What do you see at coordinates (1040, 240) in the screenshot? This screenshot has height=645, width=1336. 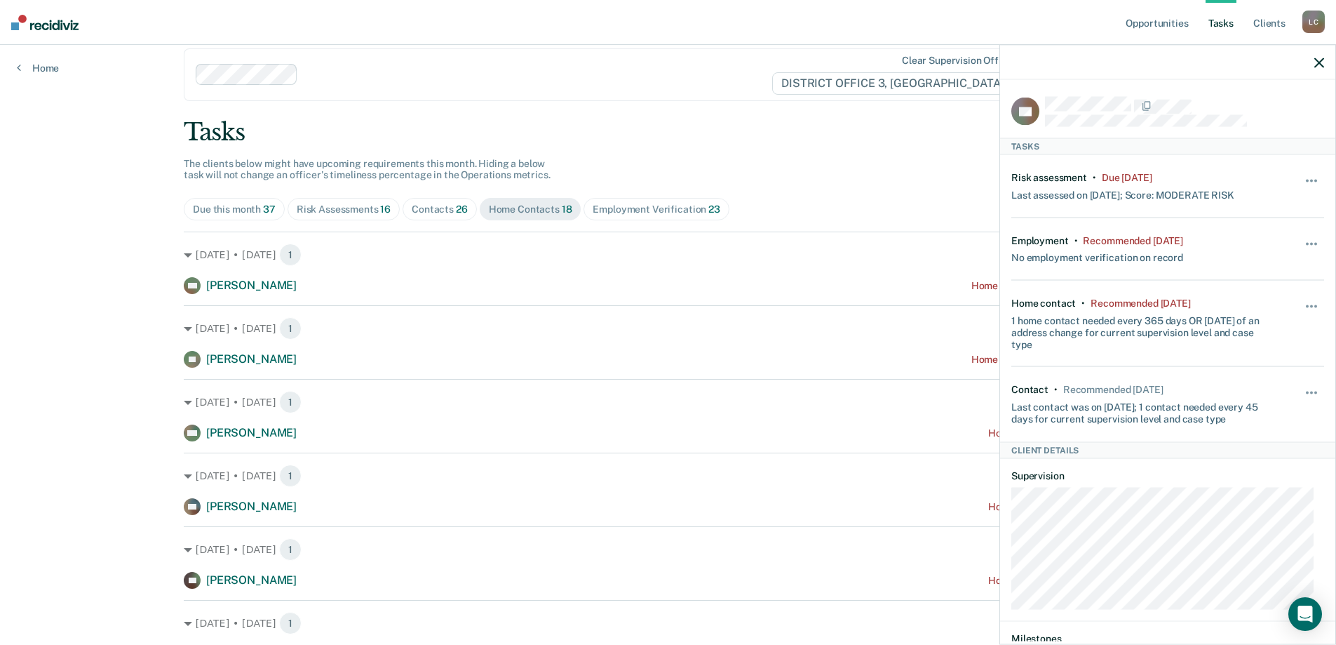 I see `div: Employment` at bounding box center [1040, 240].